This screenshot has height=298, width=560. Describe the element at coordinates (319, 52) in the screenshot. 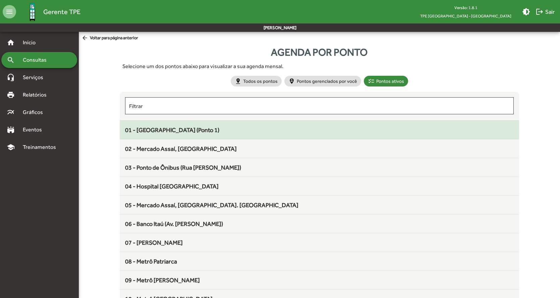

I see `div: Agenda por ponto` at that location.